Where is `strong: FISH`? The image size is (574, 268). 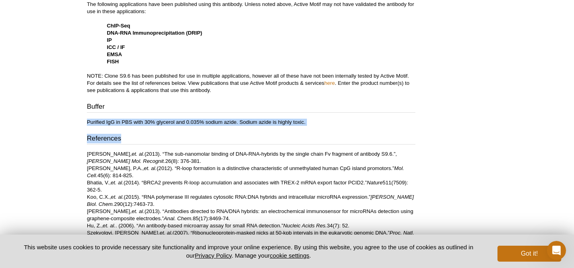
strong: FISH is located at coordinates (113, 61).